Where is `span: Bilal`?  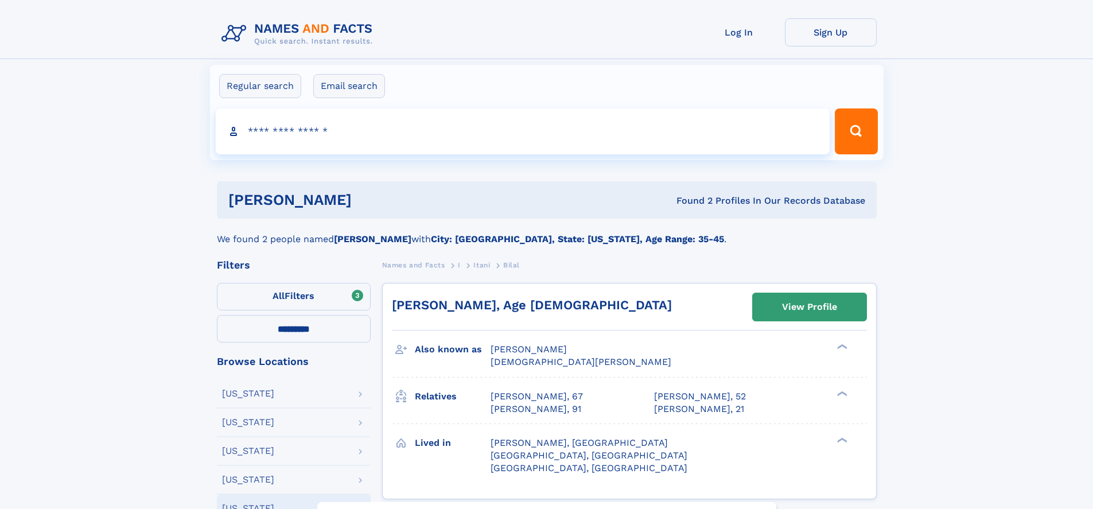 span: Bilal is located at coordinates (511, 265).